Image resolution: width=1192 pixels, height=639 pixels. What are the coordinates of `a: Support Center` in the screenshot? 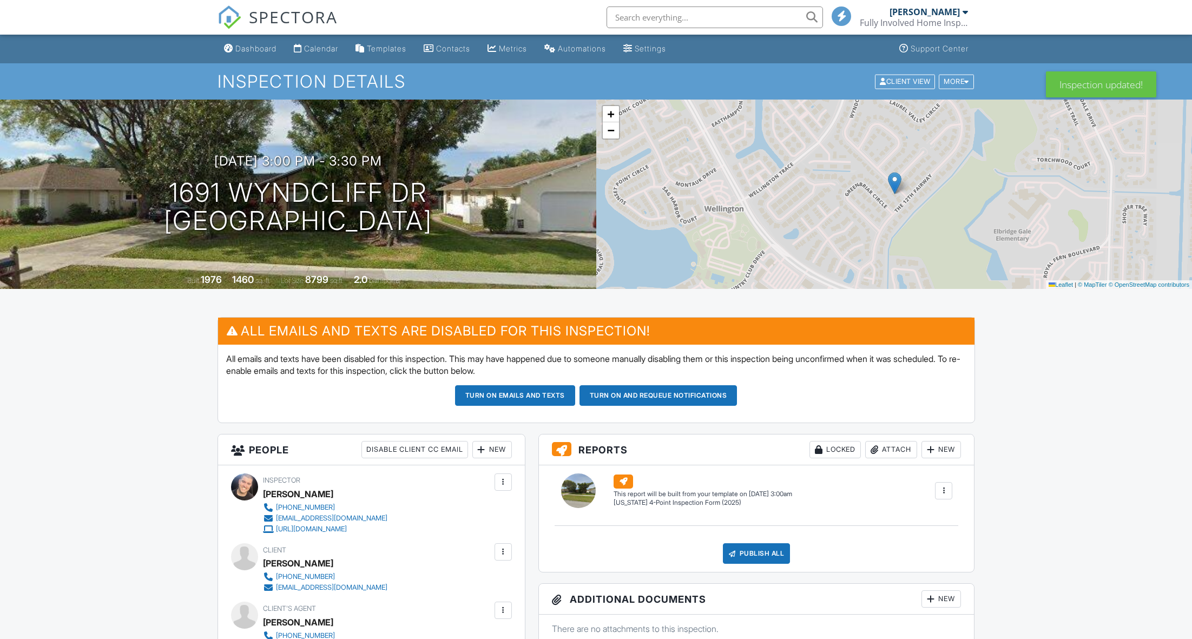 It's located at (934, 49).